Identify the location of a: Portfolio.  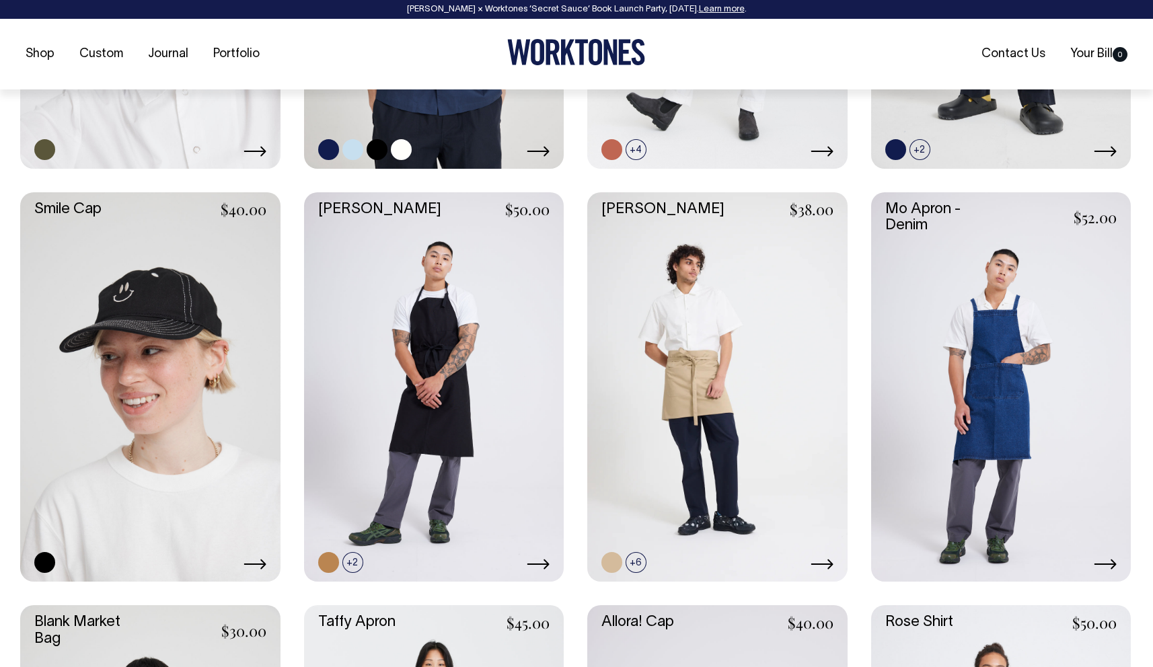
(236, 54).